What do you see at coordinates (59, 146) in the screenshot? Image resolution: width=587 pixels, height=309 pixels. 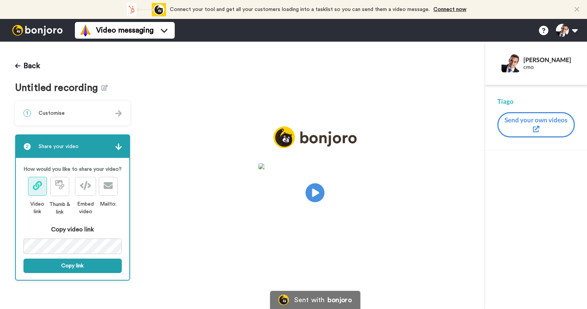 I see `span: Share your video` at bounding box center [59, 146].